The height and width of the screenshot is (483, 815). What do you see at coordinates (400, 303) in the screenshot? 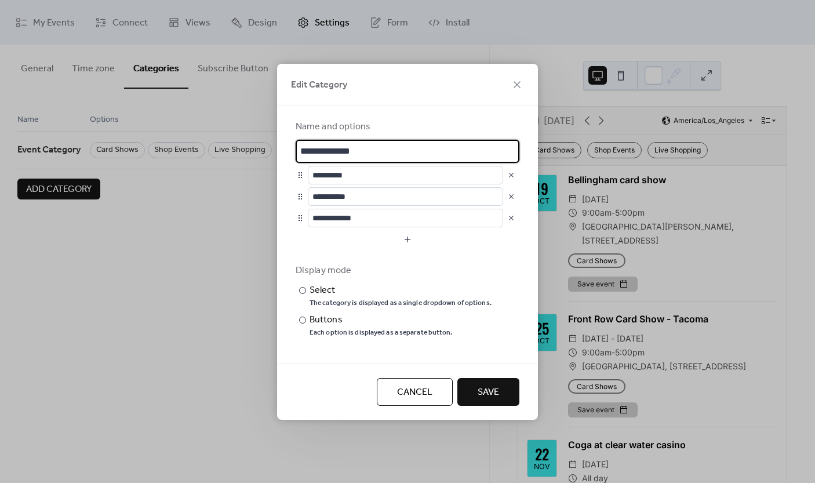
I see `div: The category is displayed as a single dropdown of options.` at bounding box center [400, 303].